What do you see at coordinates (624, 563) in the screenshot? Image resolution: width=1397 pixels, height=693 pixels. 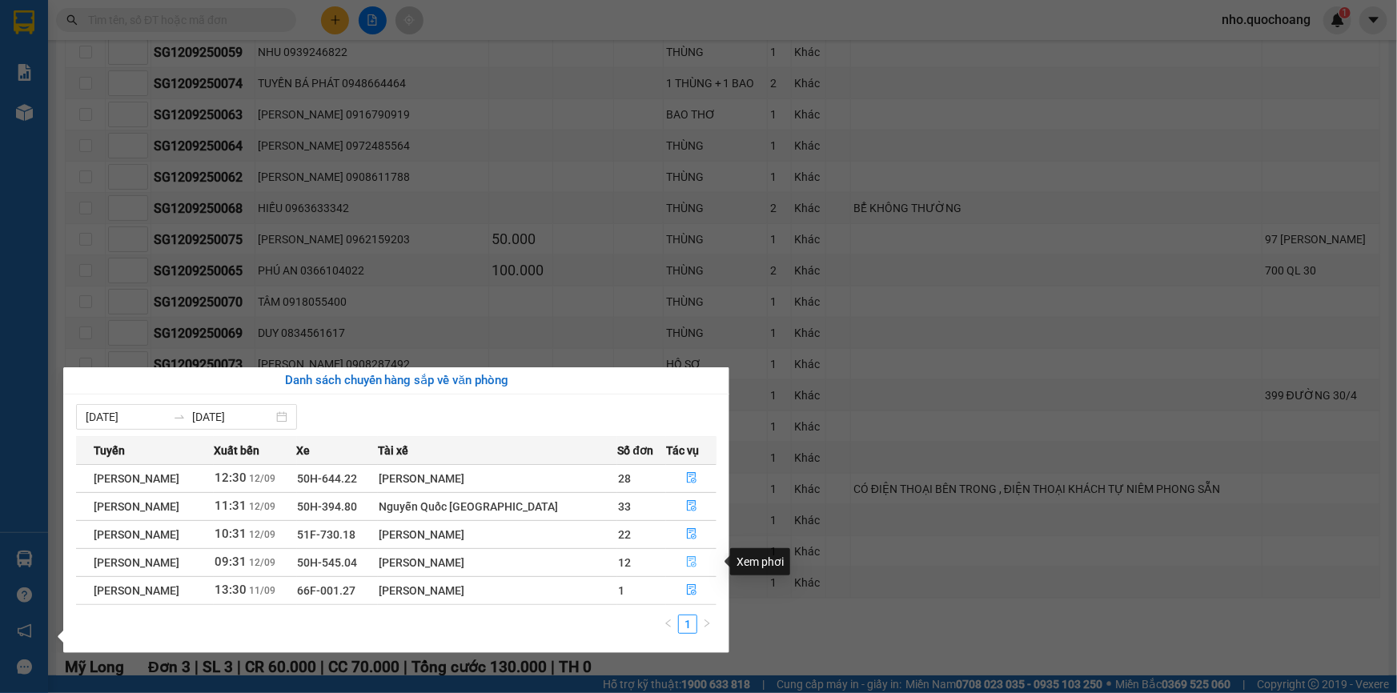 I see `span: 12` at bounding box center [624, 563].